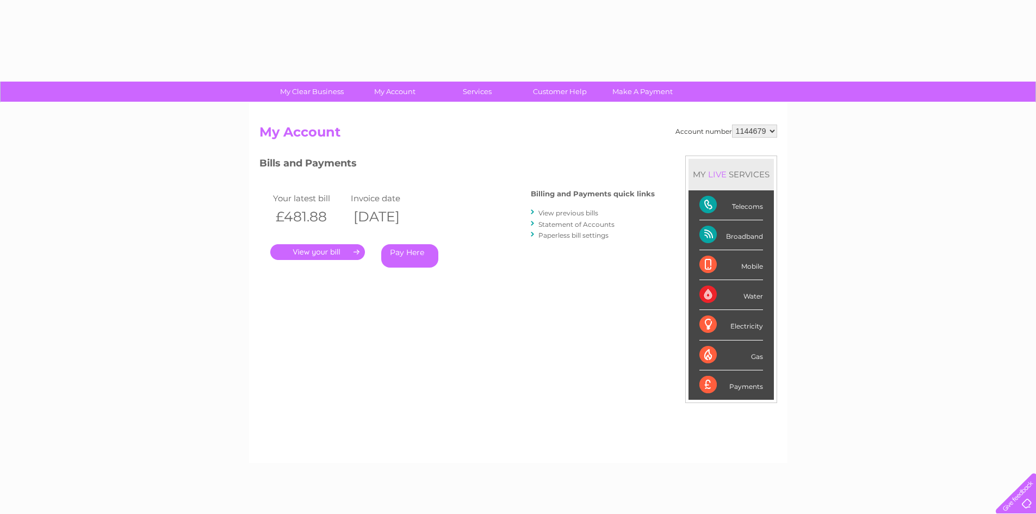 This screenshot has height=514, width=1036. What do you see at coordinates (726, 131) in the screenshot?
I see `div: Account number` at bounding box center [726, 131].